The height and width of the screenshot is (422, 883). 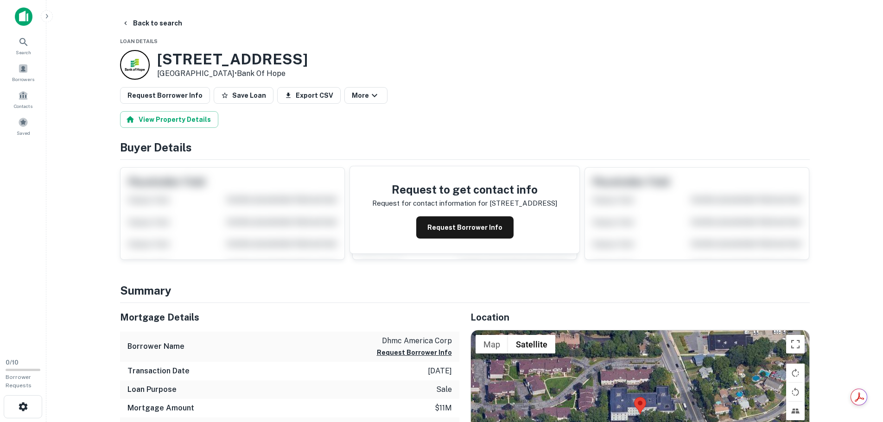 I want to click on button: Rotate map counterclockwise, so click(x=795, y=392).